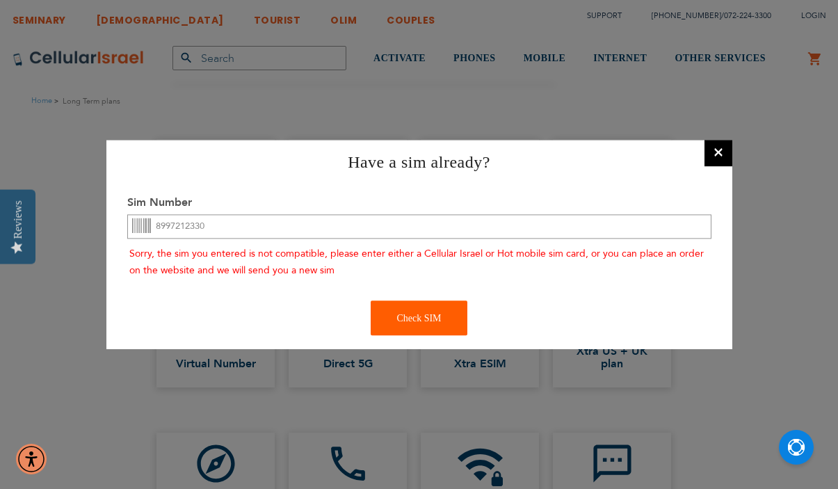 Image resolution: width=838 pixels, height=489 pixels. What do you see at coordinates (419, 226) in the screenshot?
I see `input: Please enter 9-10 digits or 17-20 digits SIM Number.` at bounding box center [419, 226].